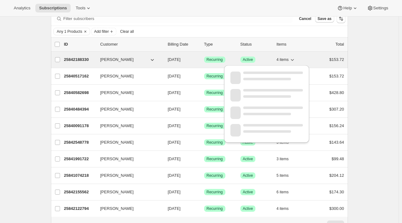  Describe the element at coordinates (337, 175) in the screenshot. I see `span: $204.12` at that location.